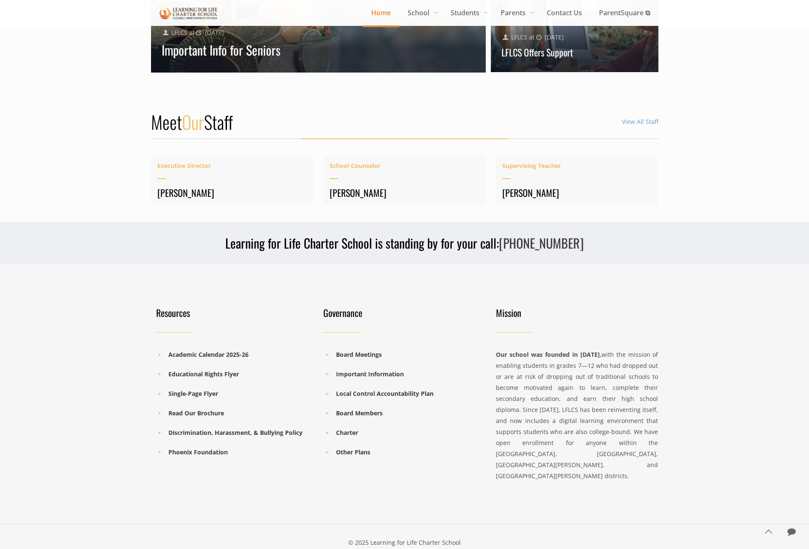  Describe the element at coordinates (204, 374) in the screenshot. I see `b: Educational Rights Flyer` at that location.